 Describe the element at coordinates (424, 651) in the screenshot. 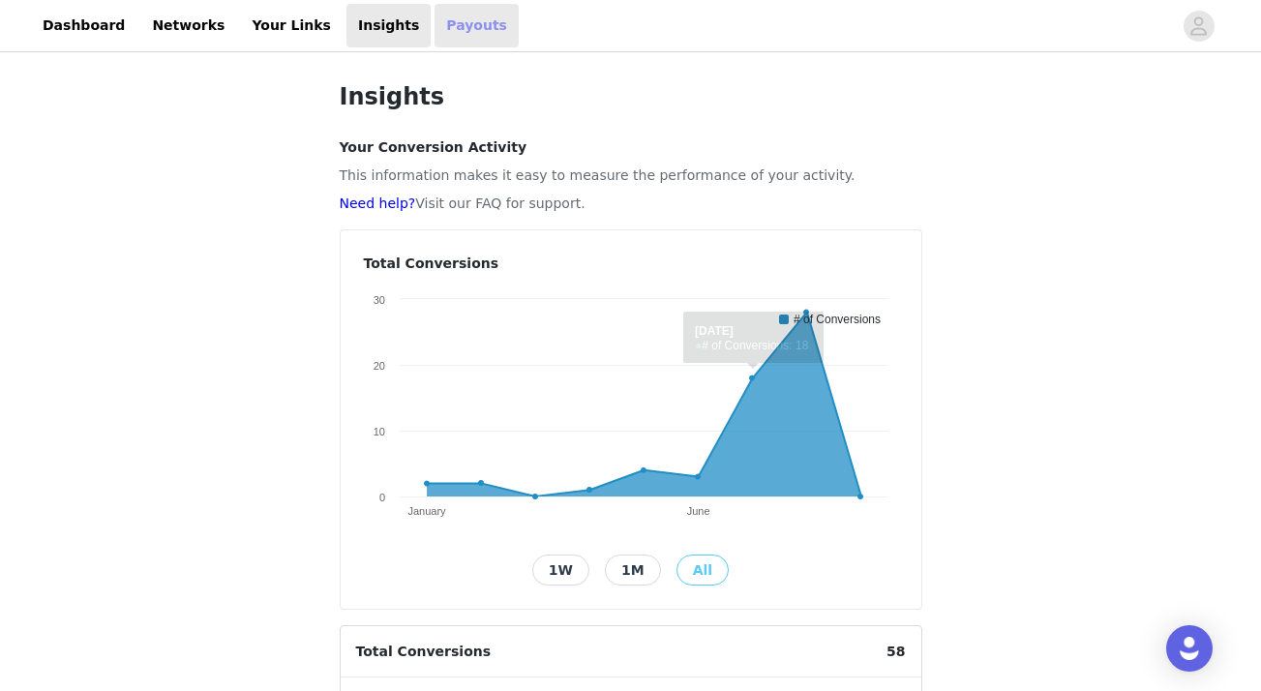

I see `span: Total Conversions` at that location.